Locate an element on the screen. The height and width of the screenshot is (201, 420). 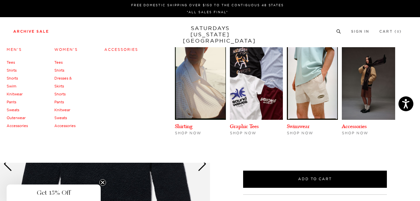
div: Previous slide is located at coordinates (8, 164).